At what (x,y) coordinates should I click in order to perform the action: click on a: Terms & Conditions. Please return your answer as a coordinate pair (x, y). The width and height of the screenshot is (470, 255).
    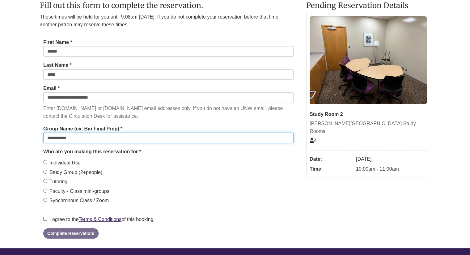
    Looking at the image, I should click on (100, 219).